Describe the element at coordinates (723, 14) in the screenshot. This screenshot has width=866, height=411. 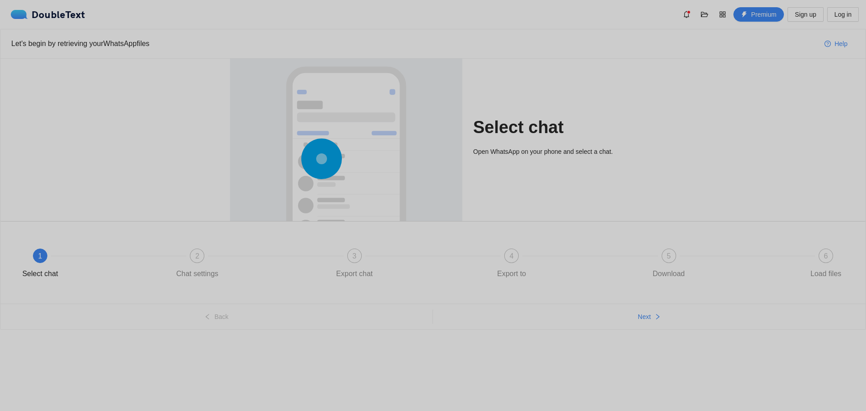
I see `button: appstore` at that location.